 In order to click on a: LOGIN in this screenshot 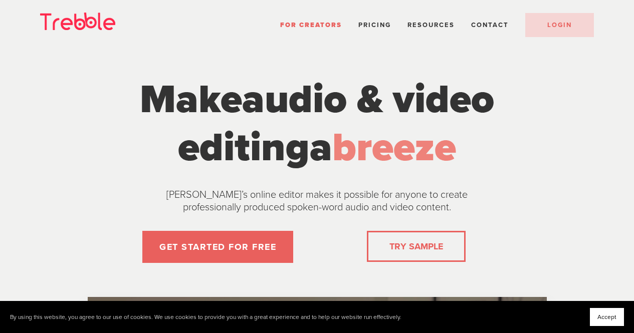, I will do `click(559, 25)`.